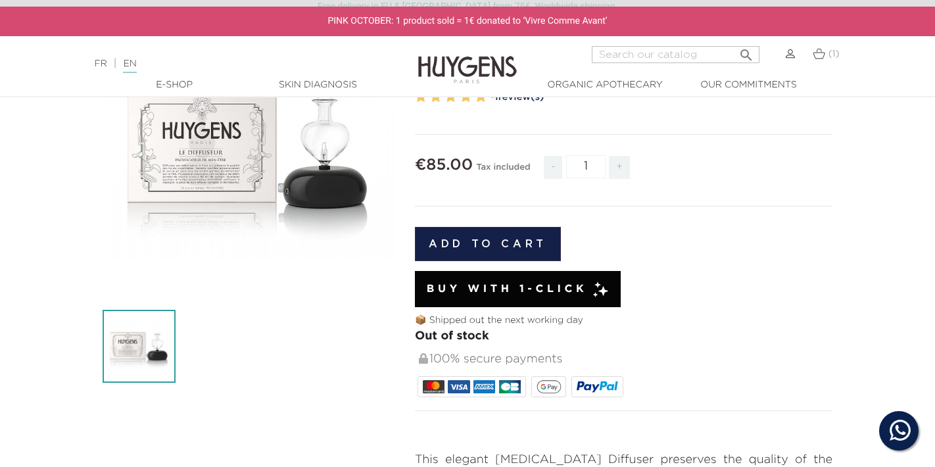 This screenshot has width=935, height=467. I want to click on a: -1review(s), so click(662, 97).